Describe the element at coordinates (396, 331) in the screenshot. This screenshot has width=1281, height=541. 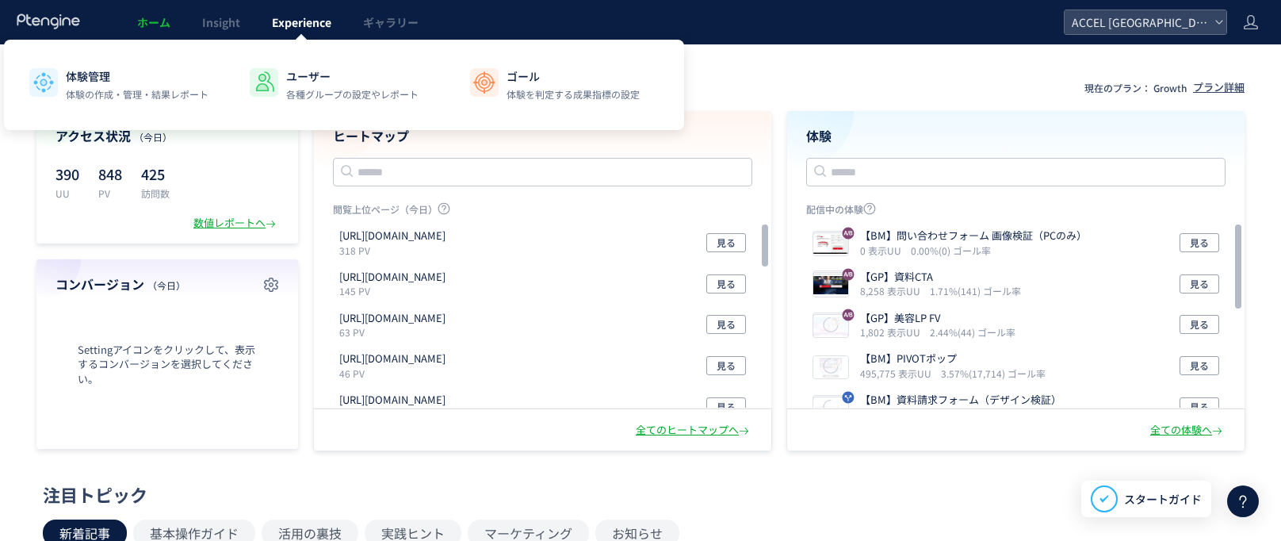
I see `p: 63 PV` at that location.